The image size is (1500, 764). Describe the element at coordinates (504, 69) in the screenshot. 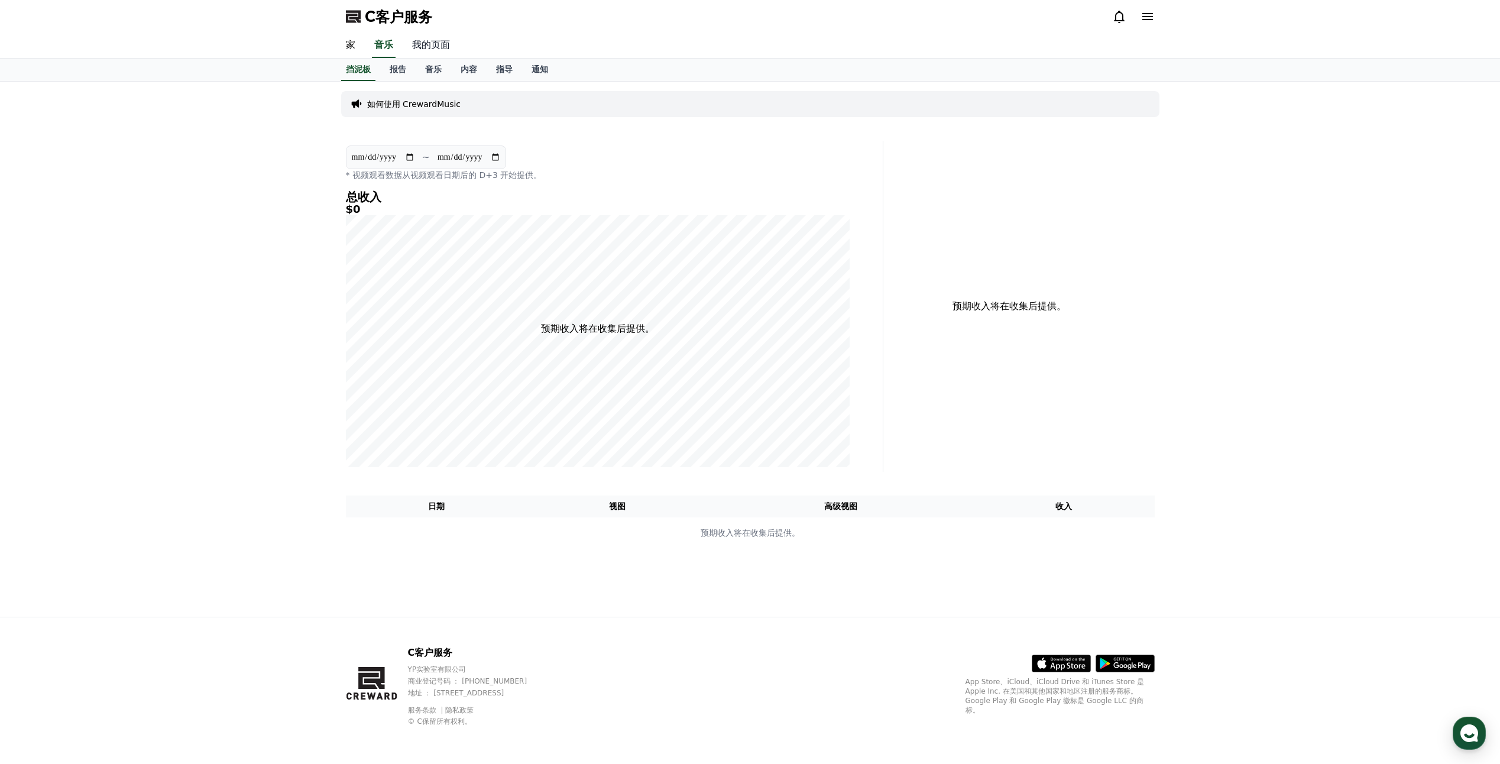

I see `font: 指导` at that location.